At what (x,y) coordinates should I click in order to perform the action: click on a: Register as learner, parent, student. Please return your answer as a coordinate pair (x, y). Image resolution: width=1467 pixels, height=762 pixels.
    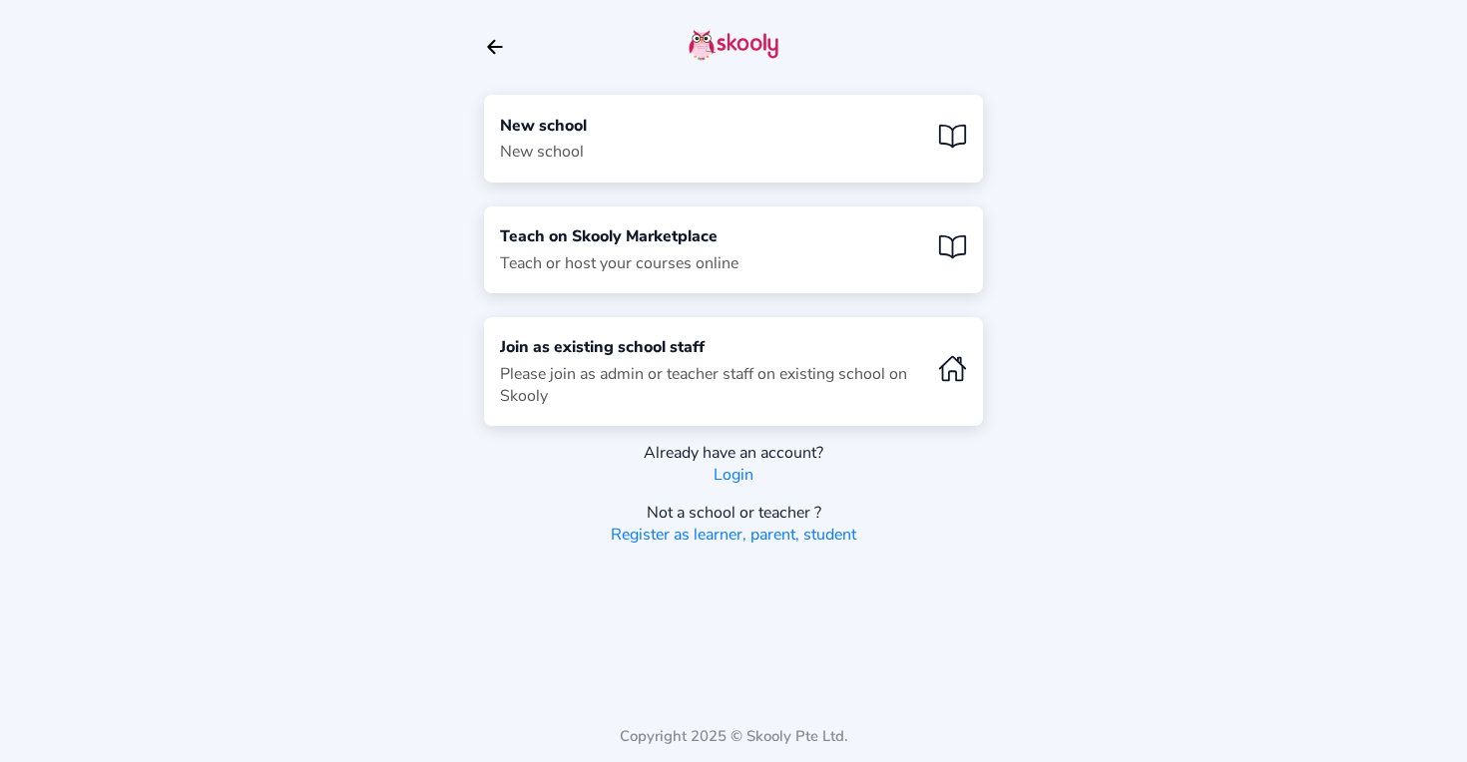
    Looking at the image, I should click on (733, 535).